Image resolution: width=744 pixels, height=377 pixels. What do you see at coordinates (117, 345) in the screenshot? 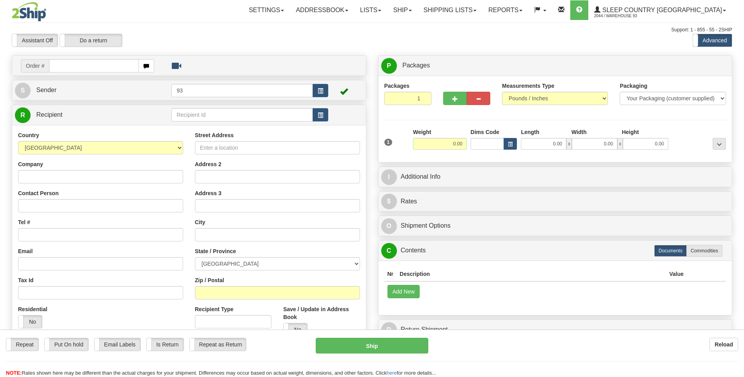
I see `label: Email Labels` at bounding box center [117, 345].